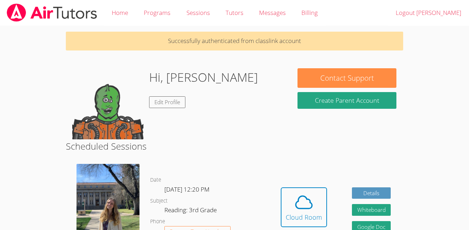 Image resolution: width=469 pixels, height=230 pixels. Describe the element at coordinates (347, 100) in the screenshot. I see `button: Create Parent Account` at that location.